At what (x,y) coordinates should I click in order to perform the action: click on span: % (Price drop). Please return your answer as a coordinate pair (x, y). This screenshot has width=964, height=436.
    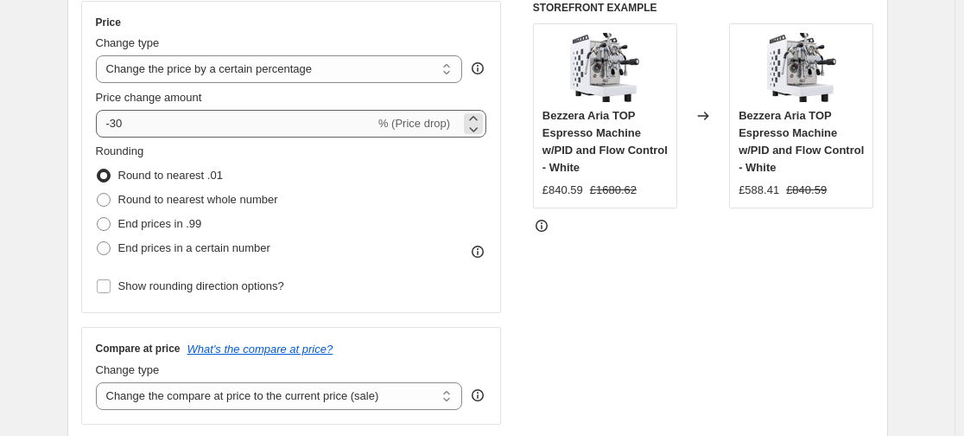
    Looking at the image, I should click on (414, 123).